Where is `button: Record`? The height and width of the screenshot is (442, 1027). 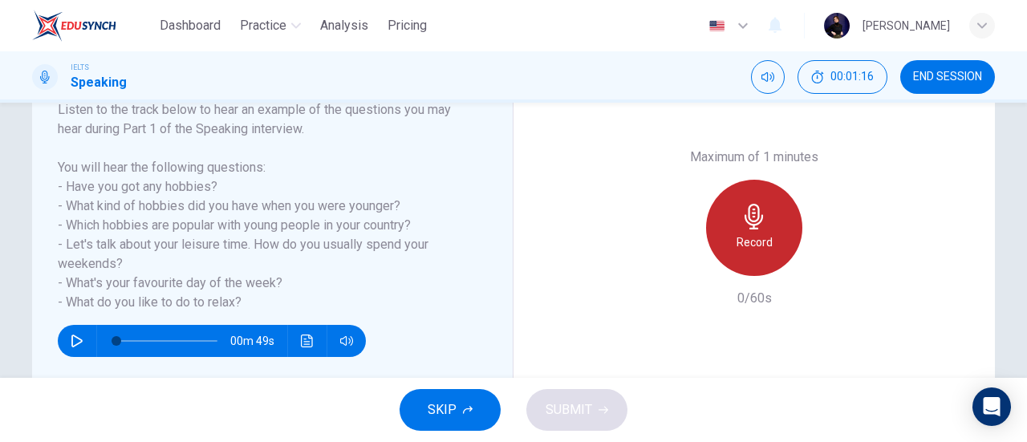
button: Record is located at coordinates (754, 228).